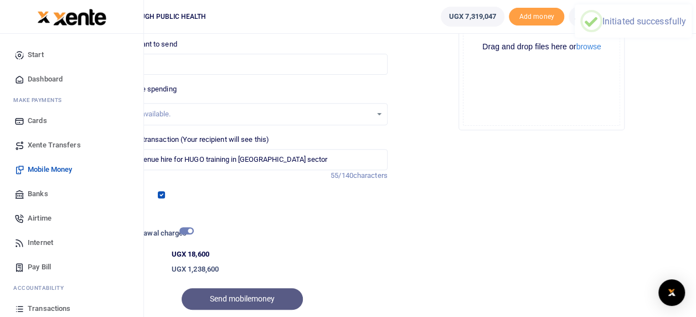 The width and height of the screenshot is (696, 317). What do you see at coordinates (45, 79) in the screenshot?
I see `span: Dashboard` at bounding box center [45, 79].